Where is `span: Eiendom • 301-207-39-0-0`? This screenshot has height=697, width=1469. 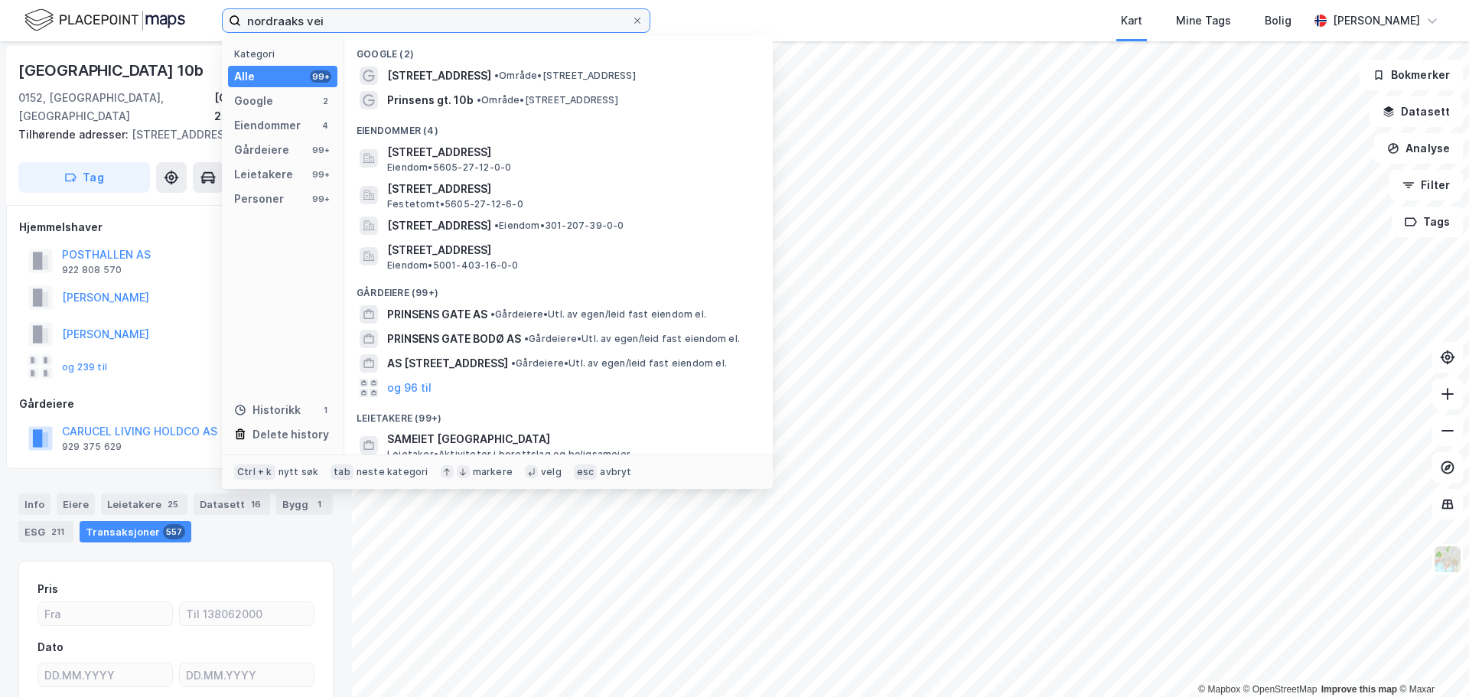
span: Eiendom • 301-207-39-0-0 is located at coordinates (559, 226).